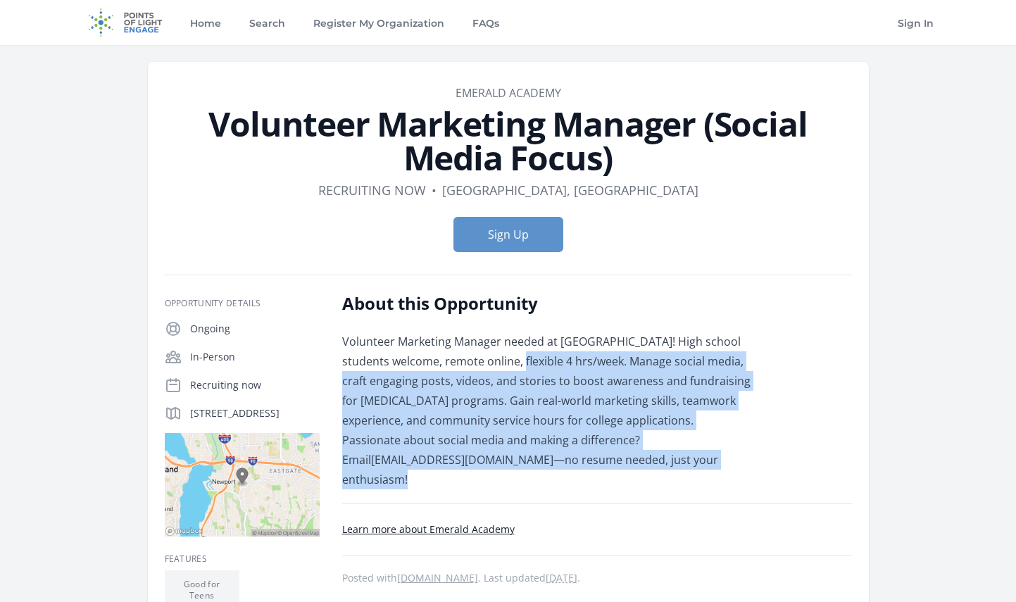  I want to click on a: Learn more about Emerald Academy, so click(428, 529).